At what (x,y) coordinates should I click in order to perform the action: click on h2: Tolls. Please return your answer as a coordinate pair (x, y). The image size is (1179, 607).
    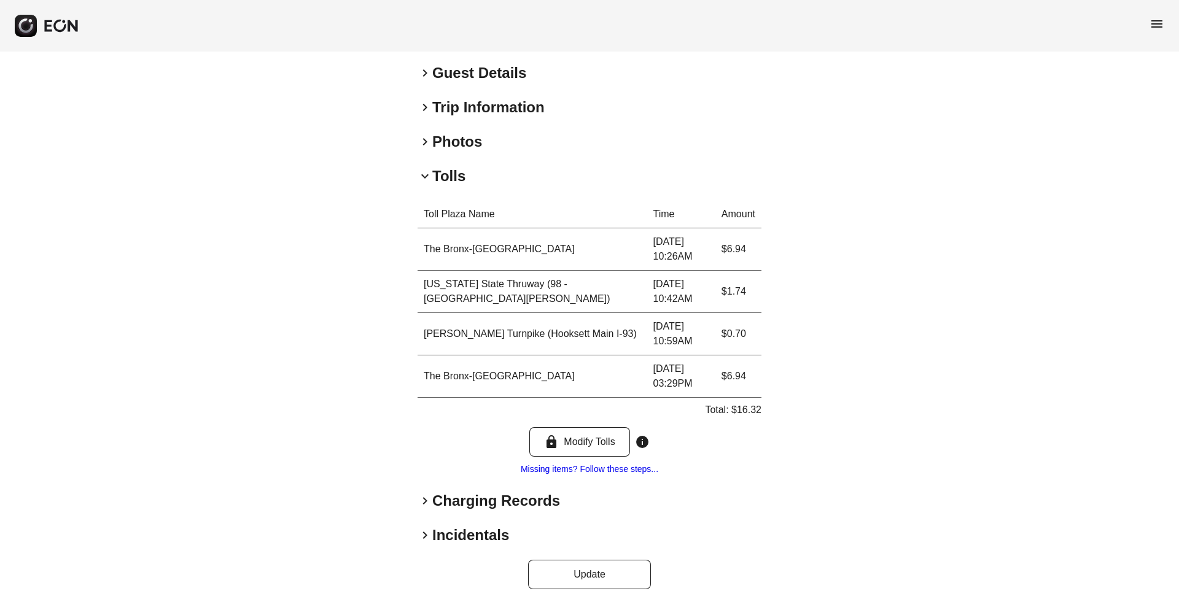
    Looking at the image, I should click on (449, 176).